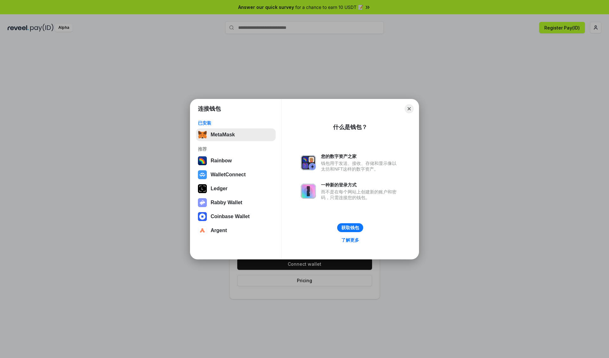 The height and width of the screenshot is (358, 609). Describe the element at coordinates (219, 231) in the screenshot. I see `div: Argent` at that location.